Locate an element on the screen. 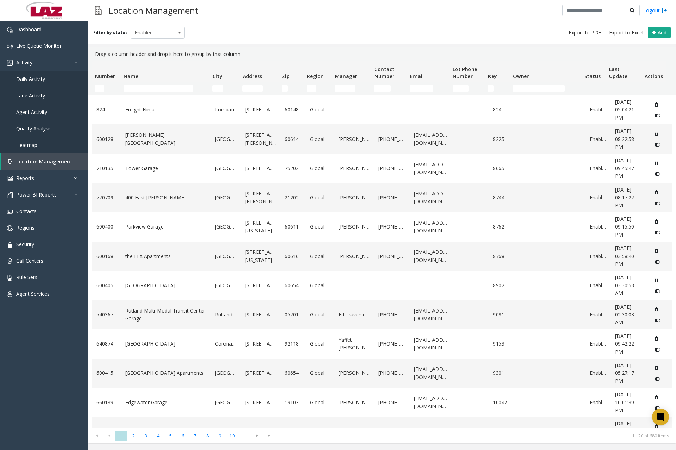 This screenshot has width=676, height=450. a: Rutland is located at coordinates (226, 315).